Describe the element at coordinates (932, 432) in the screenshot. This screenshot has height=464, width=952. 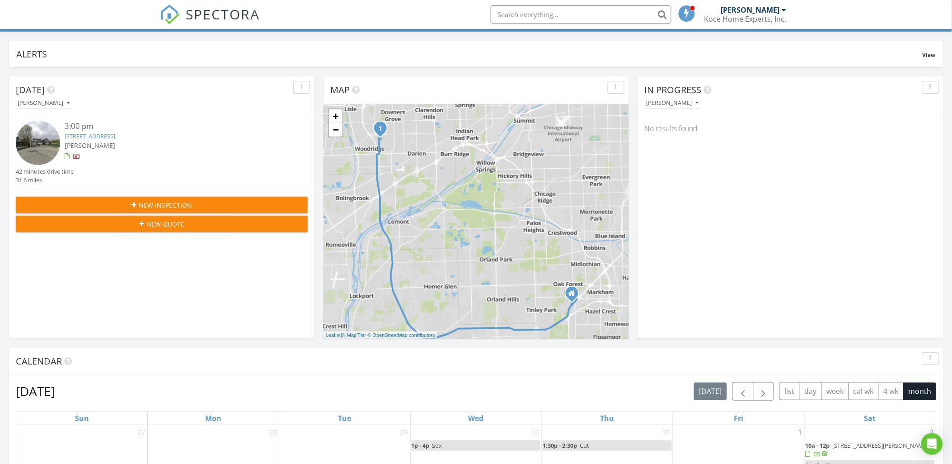
I see `a: Go to August 2, 2025` at that location.